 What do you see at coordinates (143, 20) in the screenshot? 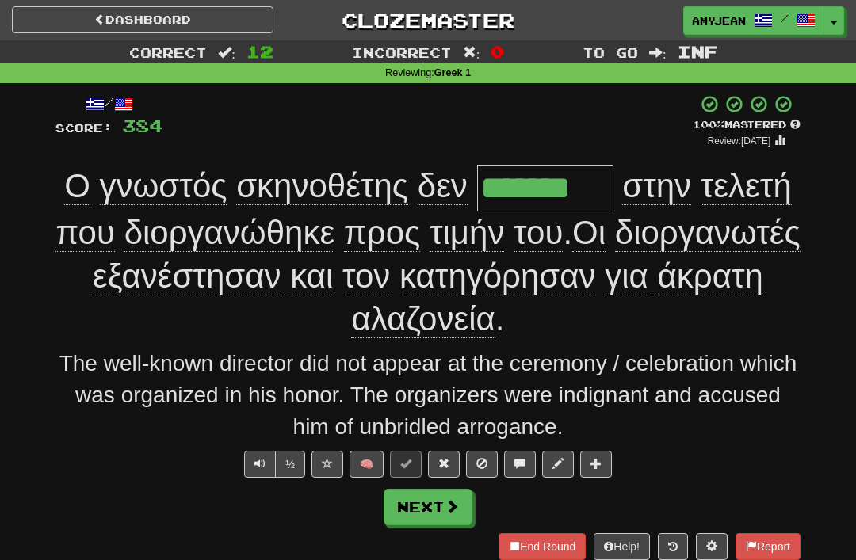
I see `a: Dashboard` at bounding box center [143, 20].